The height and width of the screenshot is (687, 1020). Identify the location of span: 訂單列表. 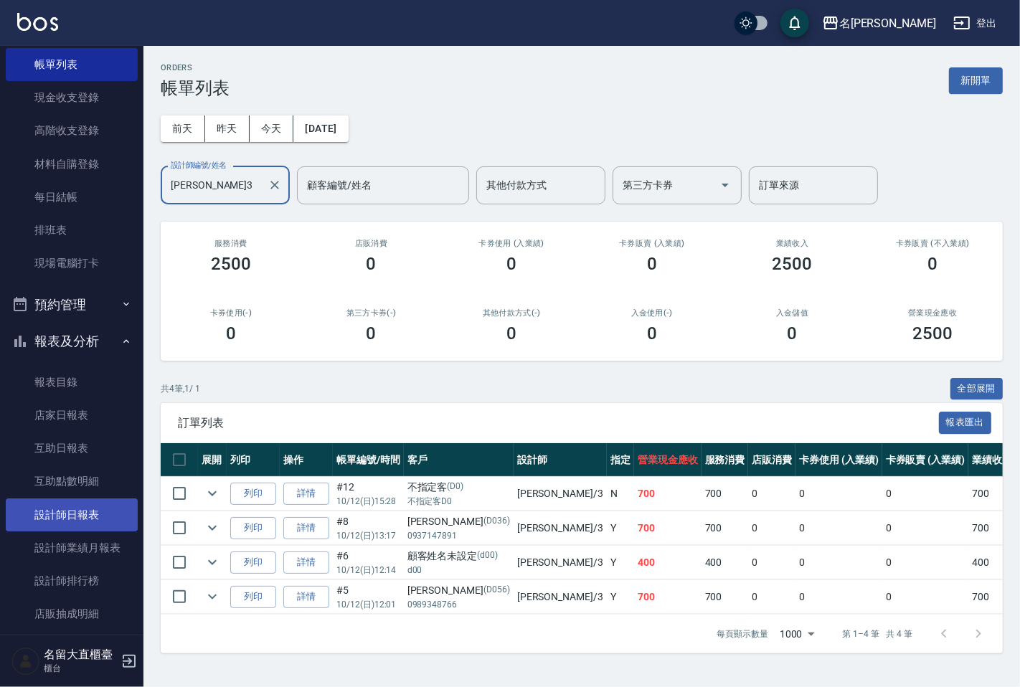
(558, 423).